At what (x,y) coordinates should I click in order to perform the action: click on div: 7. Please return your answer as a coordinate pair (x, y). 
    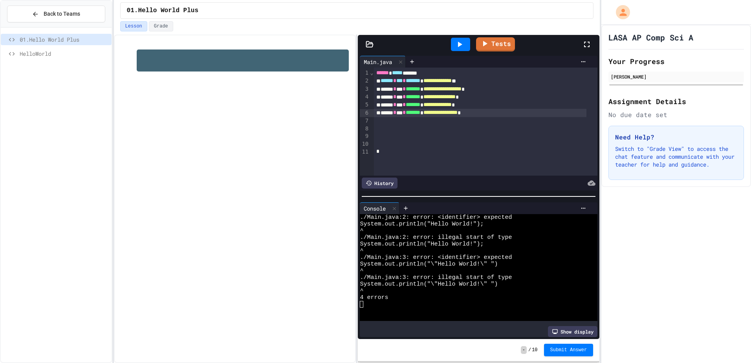
    Looking at the image, I should click on (364, 121).